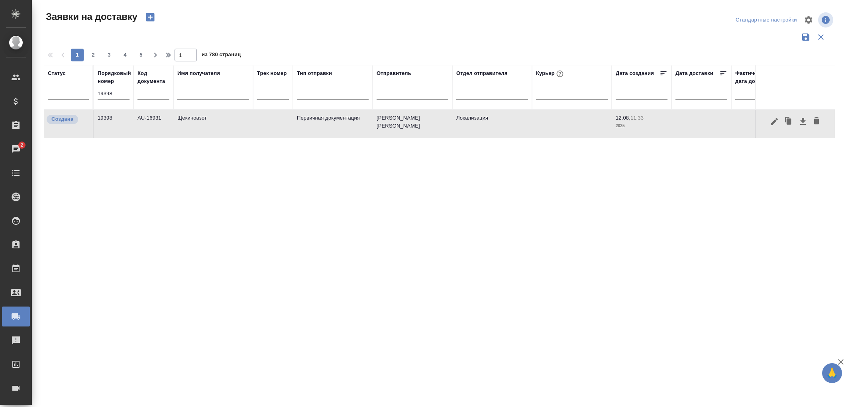 This screenshot has width=850, height=407. What do you see at coordinates (826, 20) in the screenshot?
I see `span: Посмотреть информацию` at bounding box center [826, 20].